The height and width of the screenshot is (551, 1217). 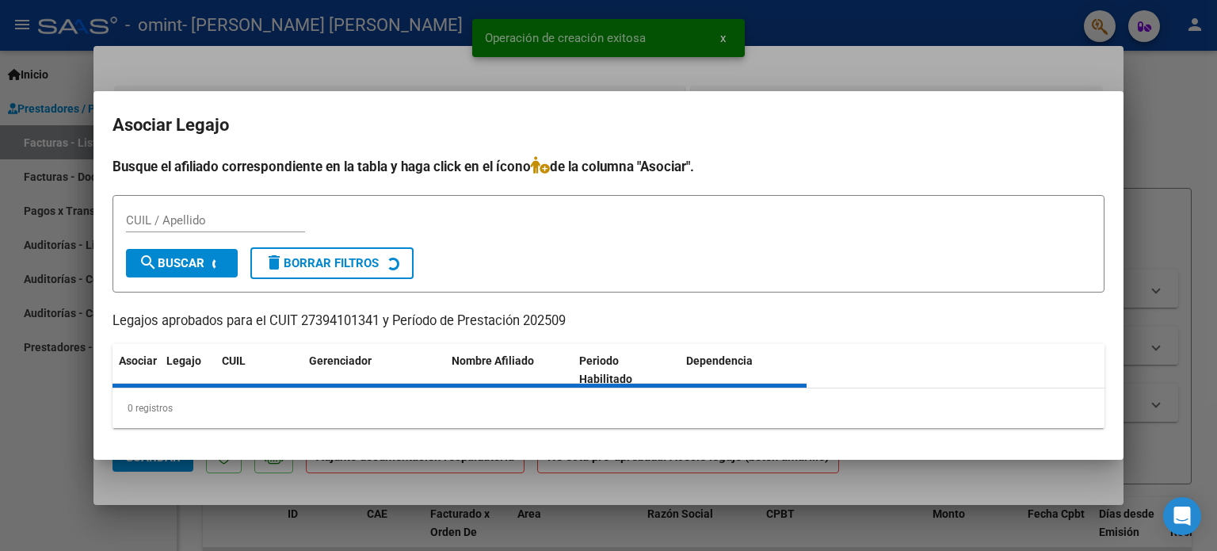 I want to click on datatable-header-cell: CUIL, so click(x=259, y=370).